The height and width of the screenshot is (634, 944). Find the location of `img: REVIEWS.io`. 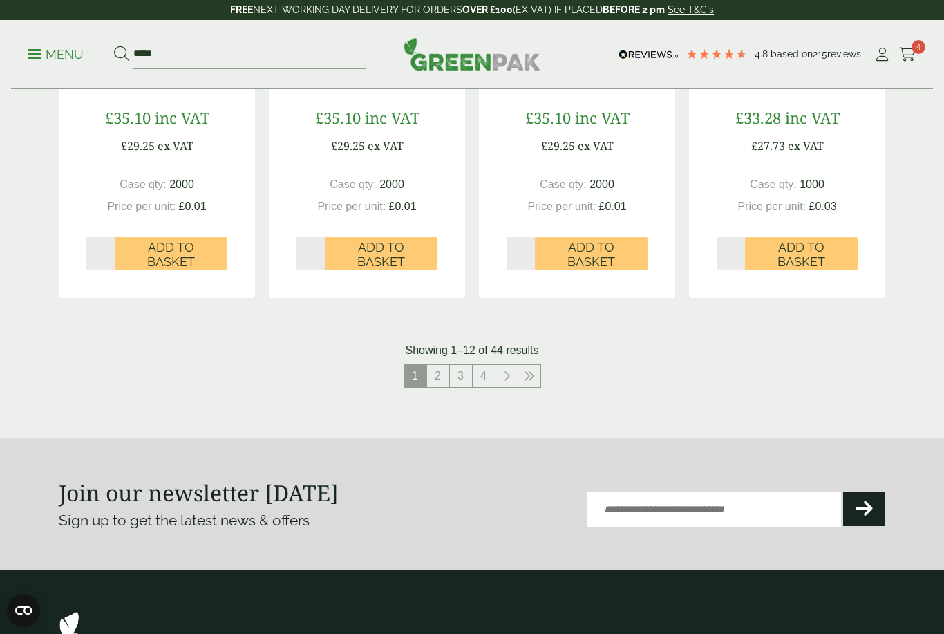

img: REVIEWS.io is located at coordinates (648, 55).